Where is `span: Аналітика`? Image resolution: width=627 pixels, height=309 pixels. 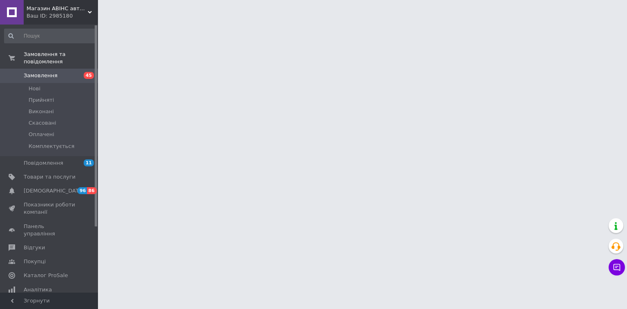
span: Аналітика is located at coordinates (38, 290).